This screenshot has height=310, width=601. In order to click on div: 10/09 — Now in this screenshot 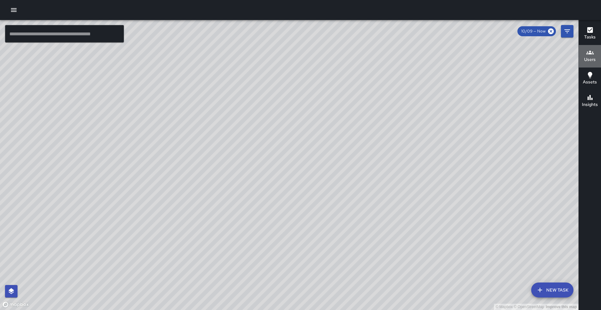, I will do `click(536, 31)`.